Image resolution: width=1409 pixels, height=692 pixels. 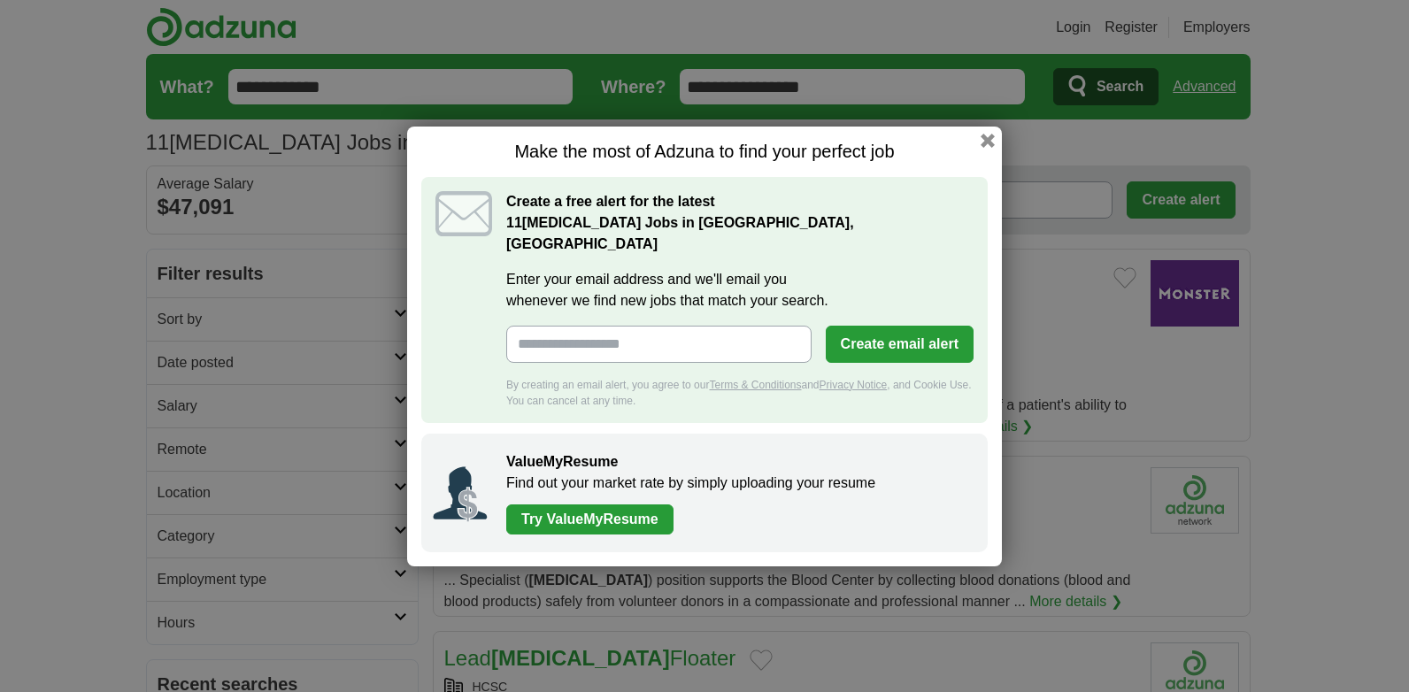 What do you see at coordinates (740, 223) in the screenshot?
I see `h2: Create a free alert for the latest` at bounding box center [740, 223].